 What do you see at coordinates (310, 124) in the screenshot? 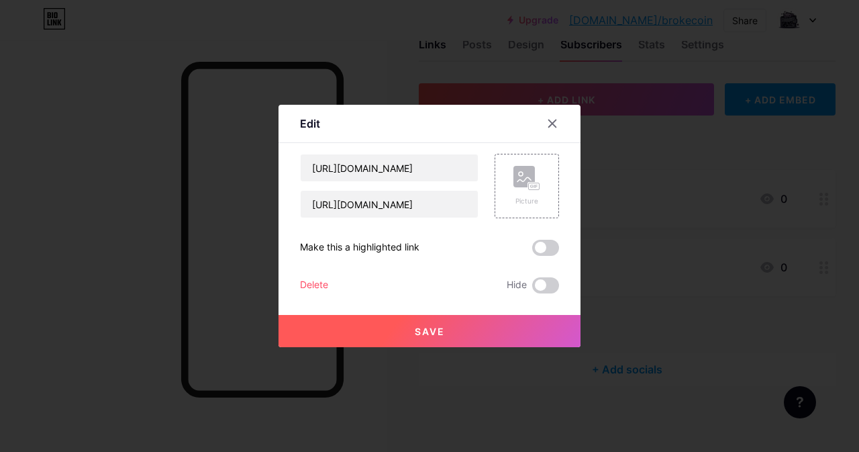
I see `div: Edit` at bounding box center [310, 124].